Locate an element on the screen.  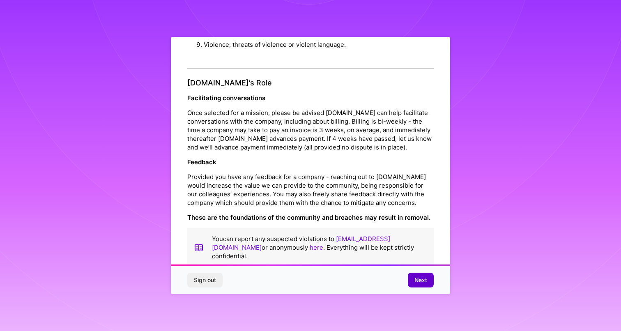
img: book icon is located at coordinates (199, 247).